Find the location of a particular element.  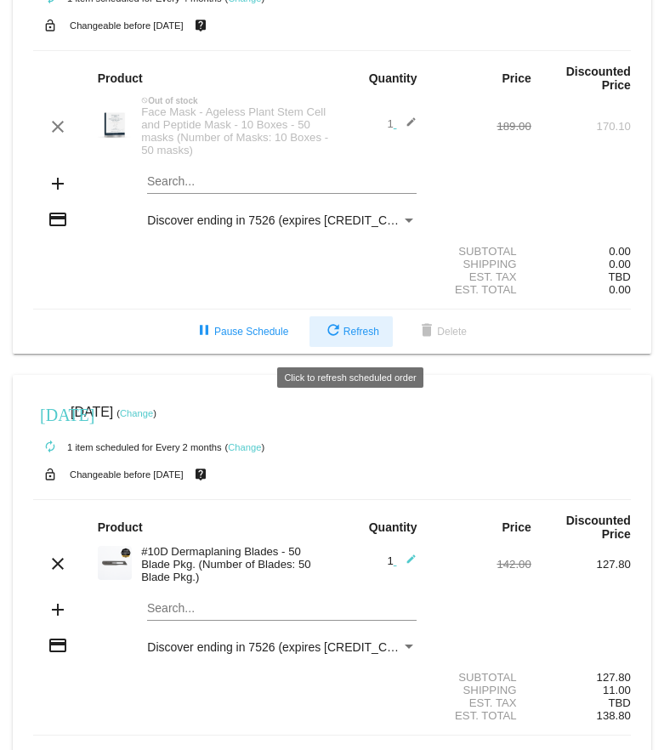

button: Pause Schedule is located at coordinates (241, 332).